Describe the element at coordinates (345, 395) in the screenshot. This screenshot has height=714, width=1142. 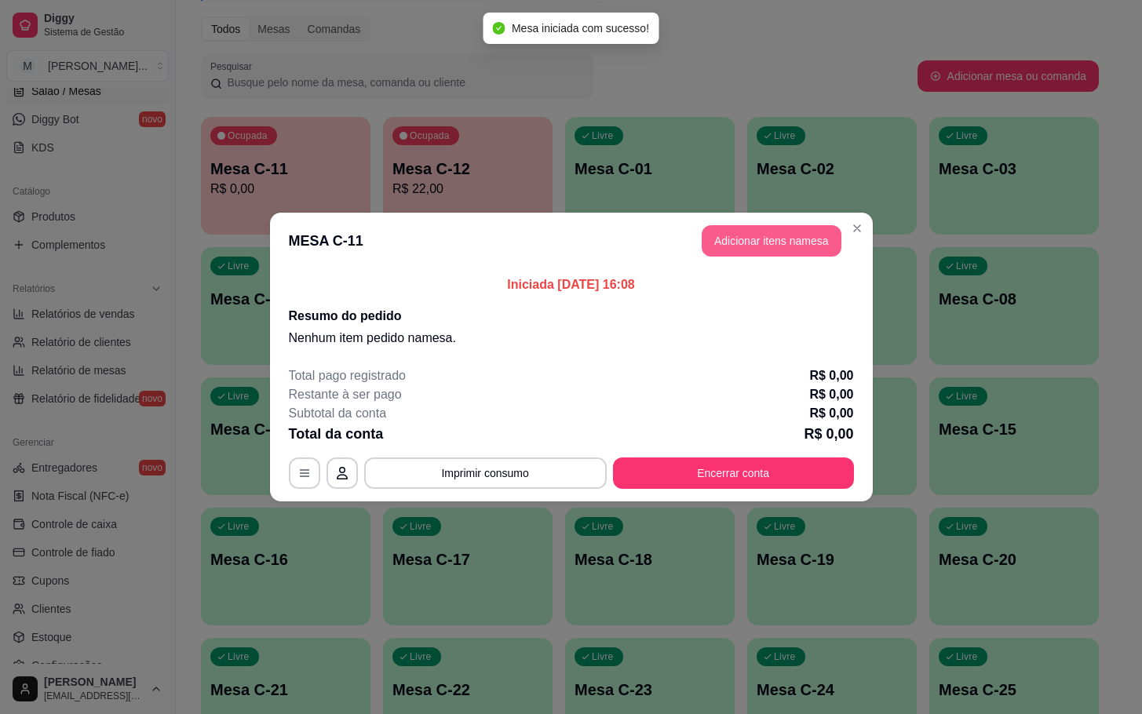
I see `p: Restante à ser pago` at that location.